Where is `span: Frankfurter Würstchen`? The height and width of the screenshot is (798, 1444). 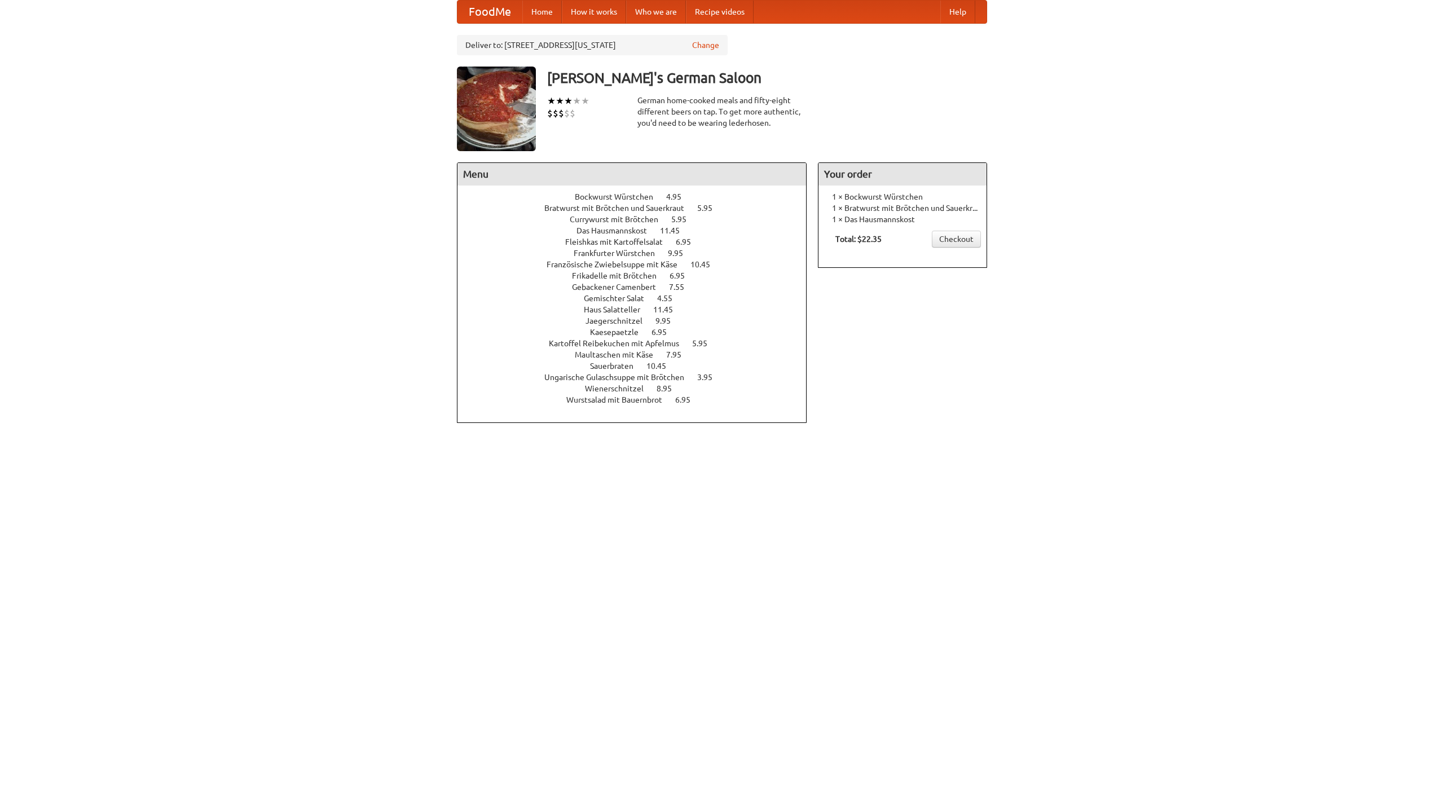 span: Frankfurter Würstchen is located at coordinates (620, 253).